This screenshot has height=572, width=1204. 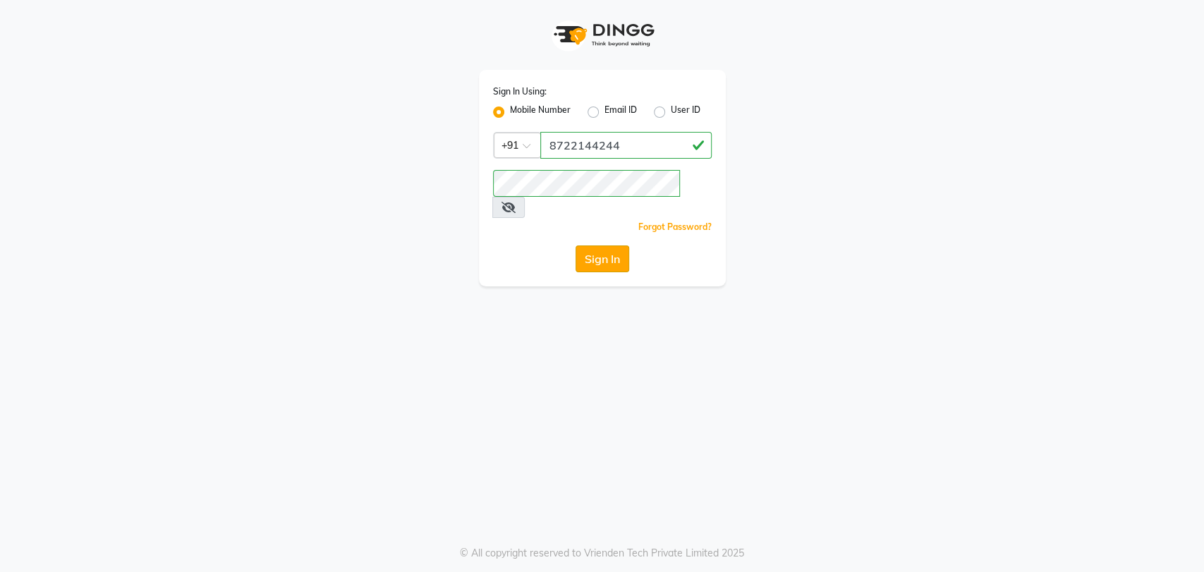 What do you see at coordinates (621, 112) in the screenshot?
I see `label: Email ID` at bounding box center [621, 112].